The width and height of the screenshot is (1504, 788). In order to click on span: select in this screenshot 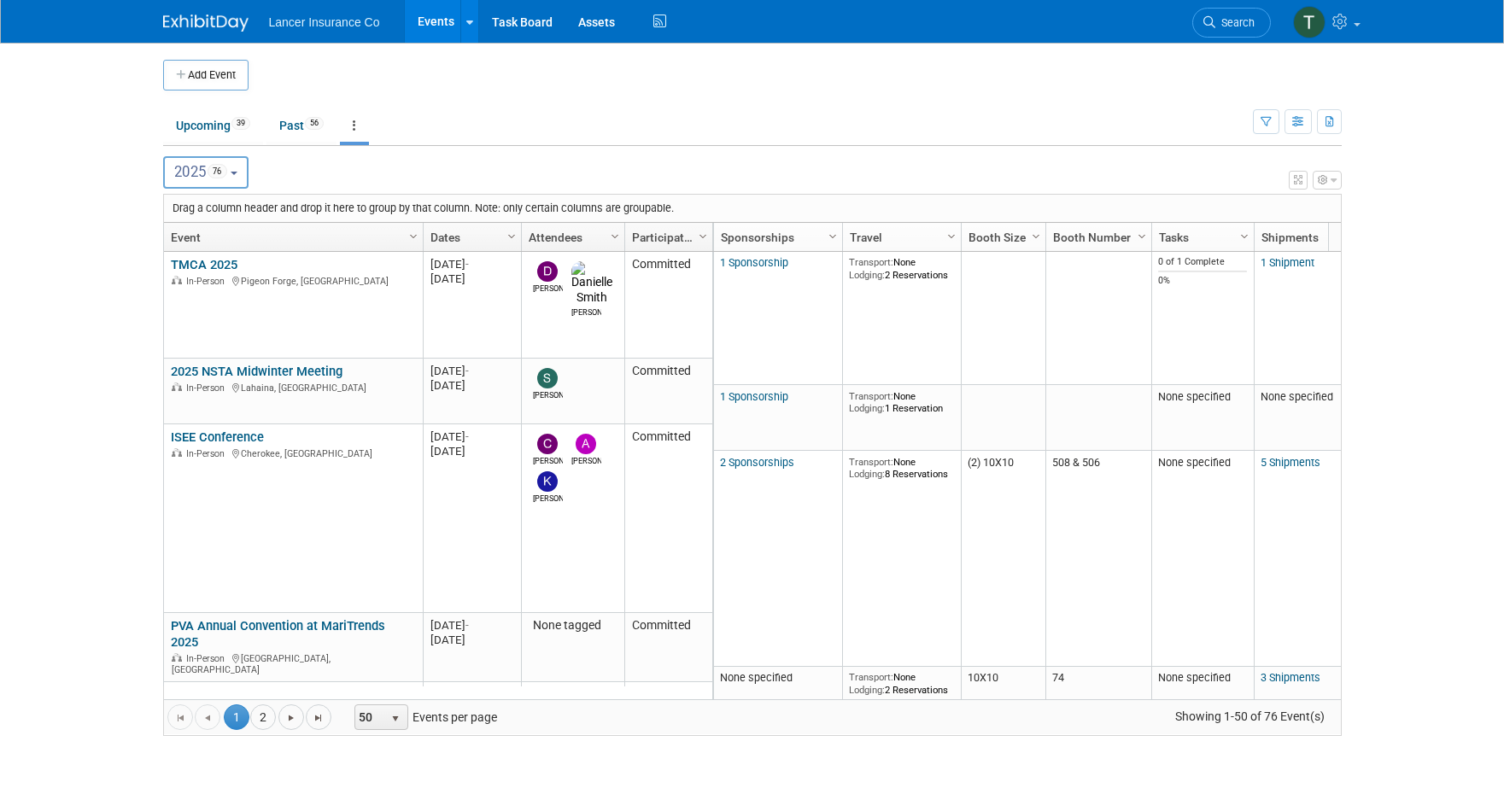, I will do `click(396, 719)`.